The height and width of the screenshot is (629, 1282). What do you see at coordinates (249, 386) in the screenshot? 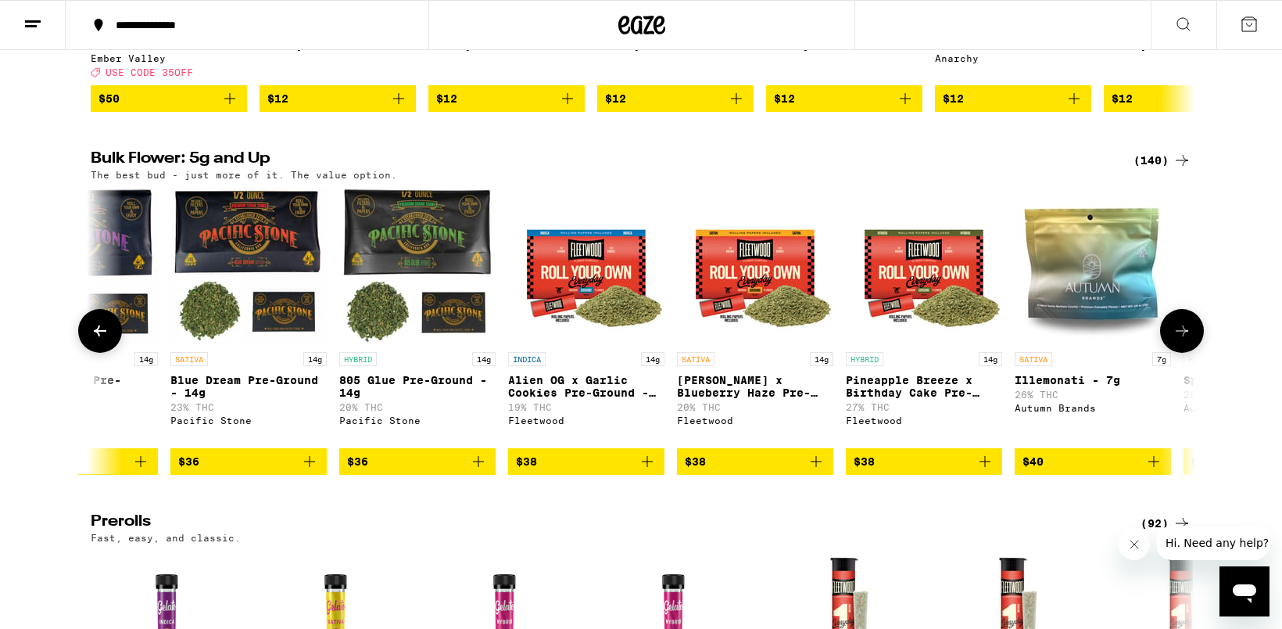
I see `p: Blue Dream Pre-Ground - 14g` at bounding box center [249, 386].